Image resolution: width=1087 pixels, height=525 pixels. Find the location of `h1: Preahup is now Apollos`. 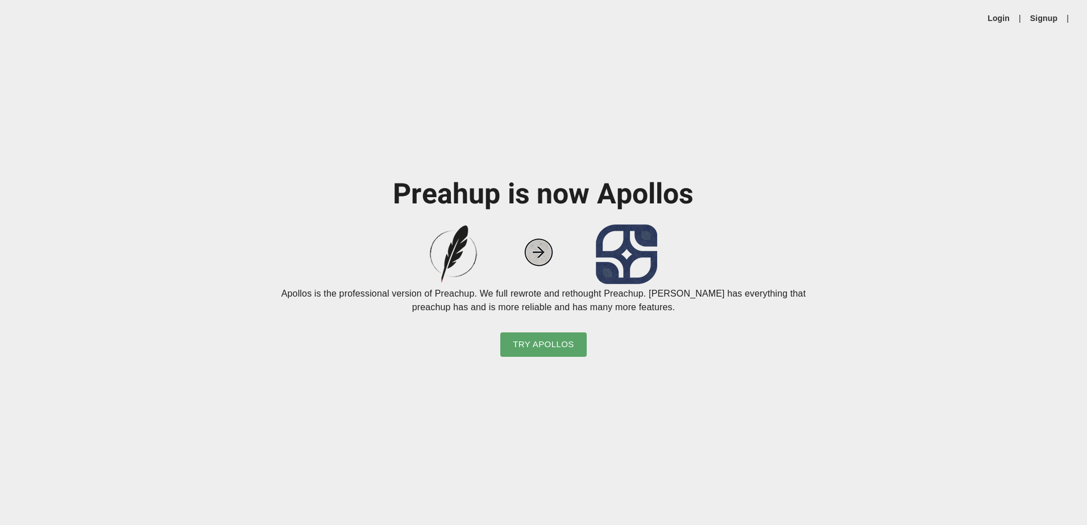

h1: Preahup is now Apollos is located at coordinates (544, 194).